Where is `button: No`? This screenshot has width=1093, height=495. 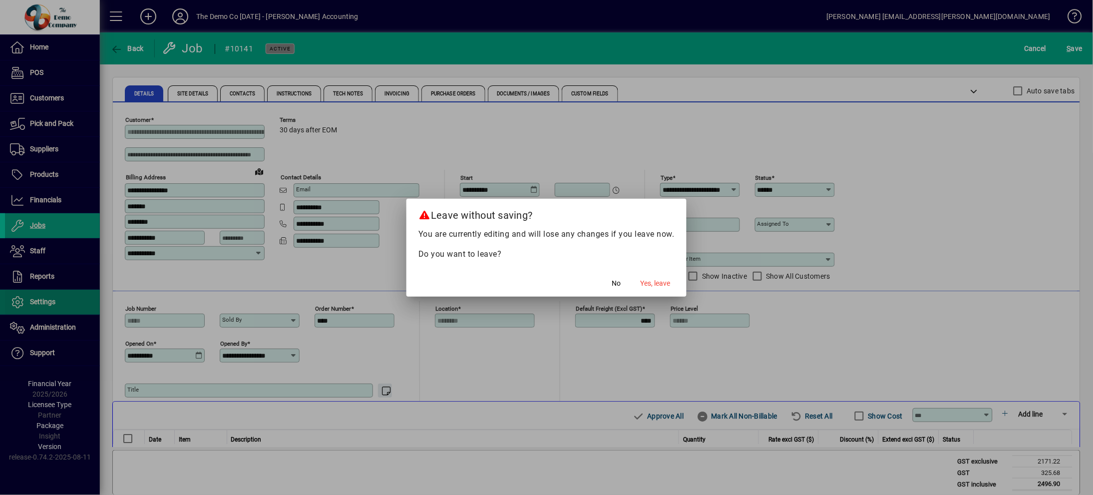 button: No is located at coordinates (617, 284).